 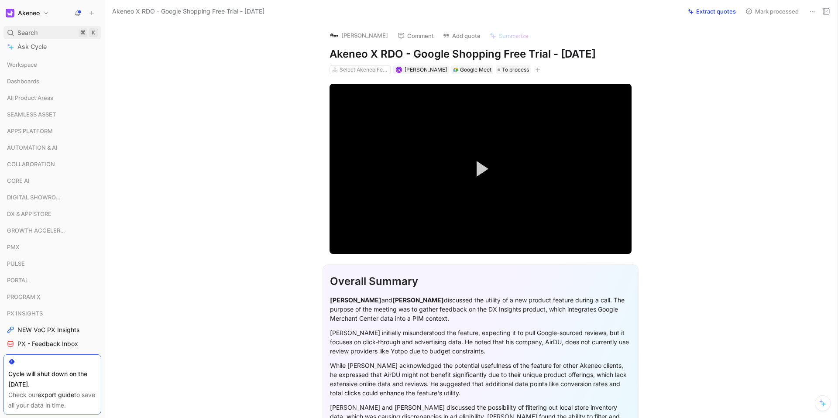 What do you see at coordinates (24, 297) in the screenshot?
I see `span: PROGRAM X` at bounding box center [24, 297].